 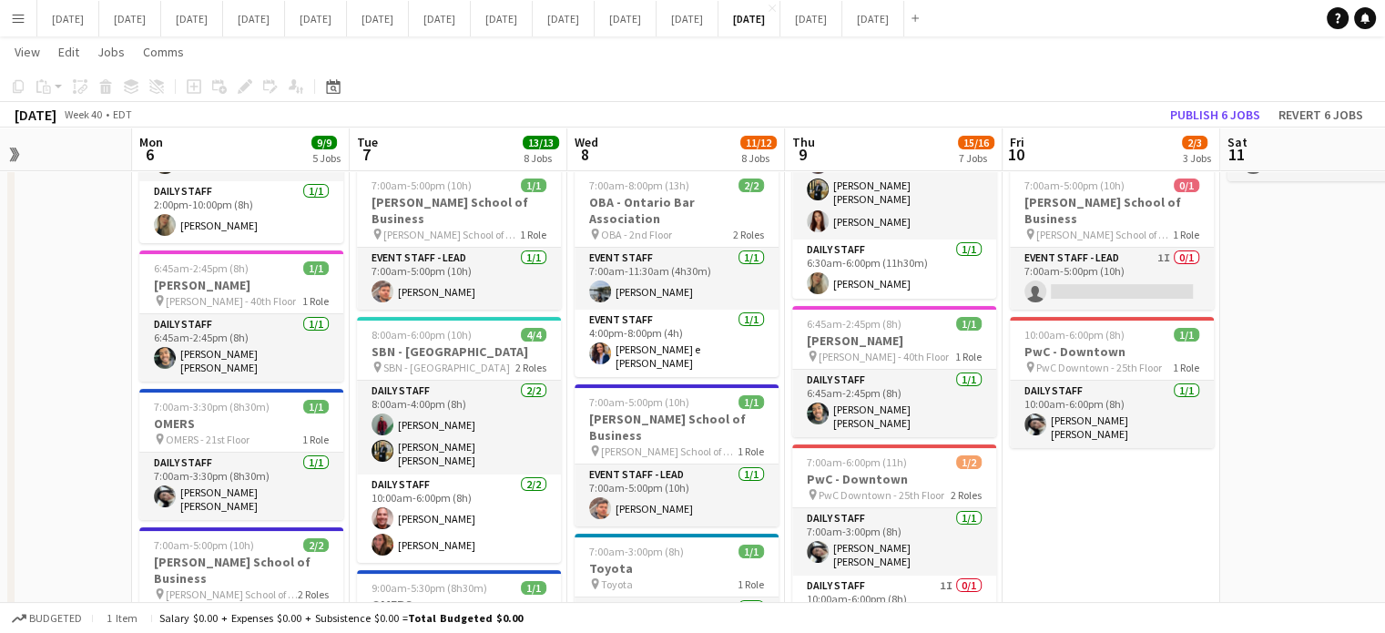 I want to click on div: 8 Jobs, so click(x=758, y=158).